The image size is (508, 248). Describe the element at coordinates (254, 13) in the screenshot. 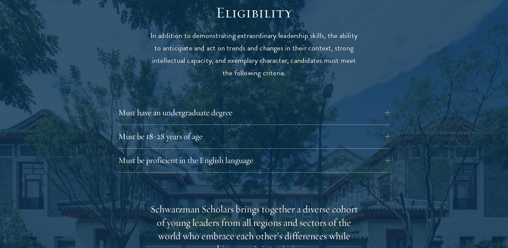

I see `h2: Eligibility` at that location.